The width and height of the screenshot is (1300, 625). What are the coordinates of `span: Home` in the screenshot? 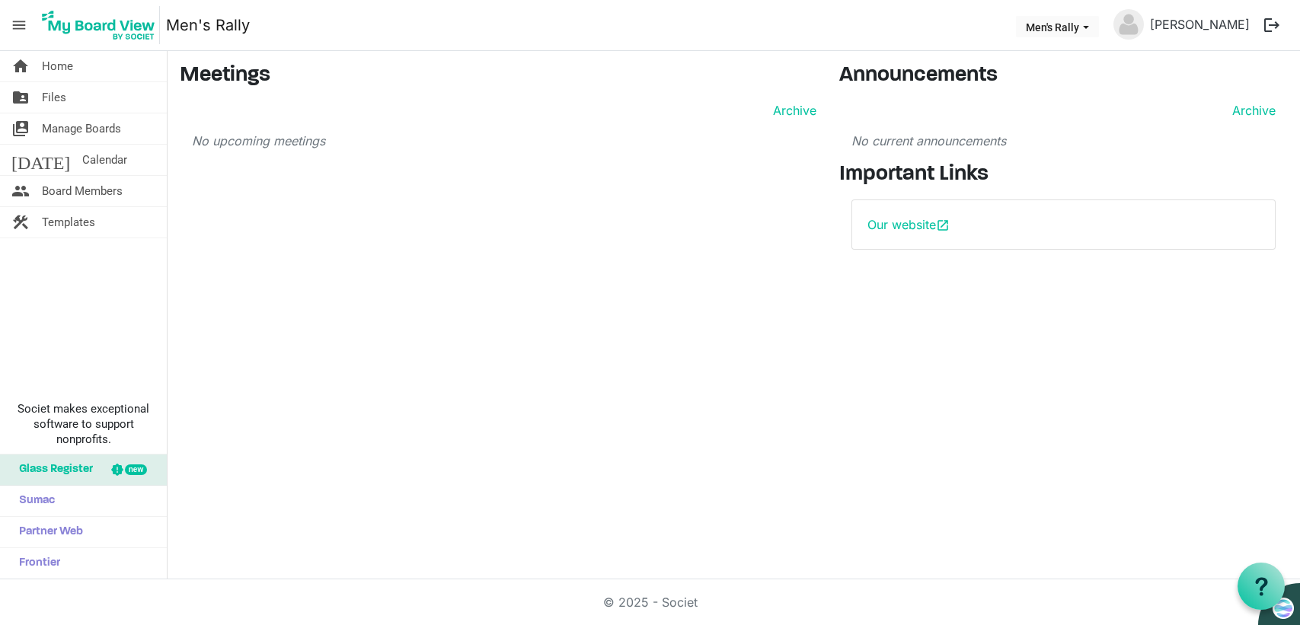 It's located at (57, 66).